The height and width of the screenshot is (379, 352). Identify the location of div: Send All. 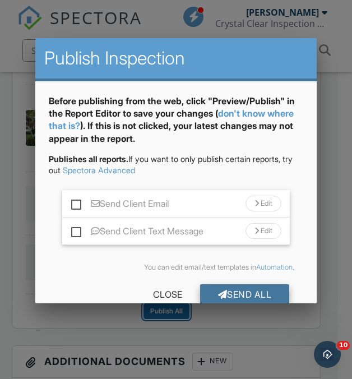
(245, 295).